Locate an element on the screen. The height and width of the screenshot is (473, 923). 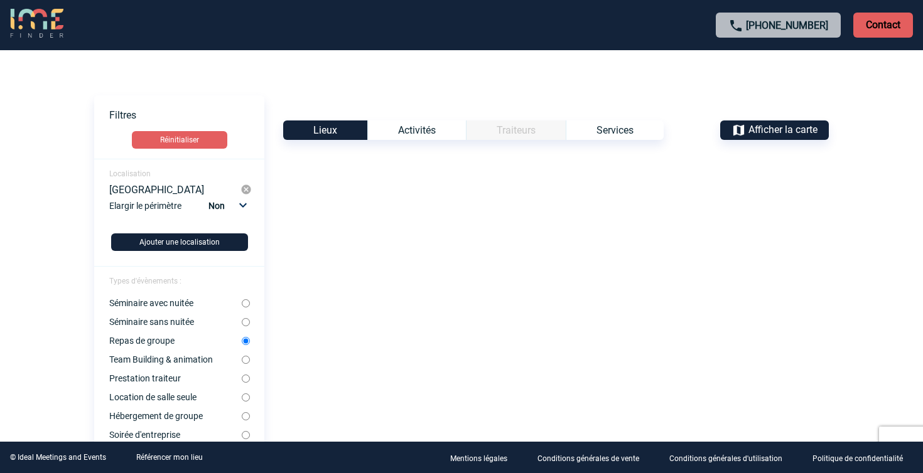
a: Réinitialiser is located at coordinates (179, 140).